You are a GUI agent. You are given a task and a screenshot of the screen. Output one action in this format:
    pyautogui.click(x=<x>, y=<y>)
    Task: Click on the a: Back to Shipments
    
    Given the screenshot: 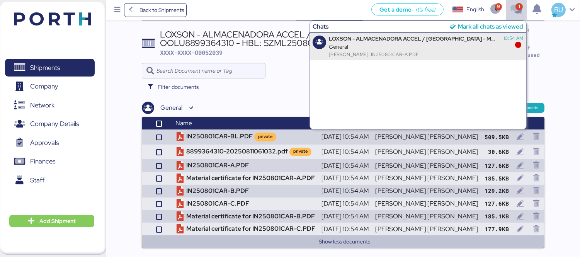 What is the action you would take?
    pyautogui.click(x=155, y=10)
    